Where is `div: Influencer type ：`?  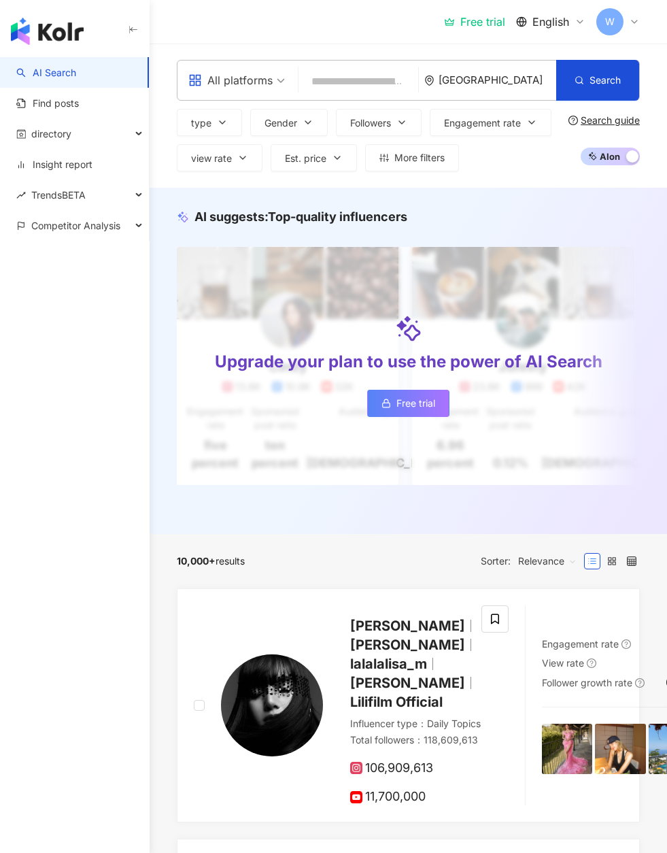 div: Influencer type ： is located at coordinates (418, 724).